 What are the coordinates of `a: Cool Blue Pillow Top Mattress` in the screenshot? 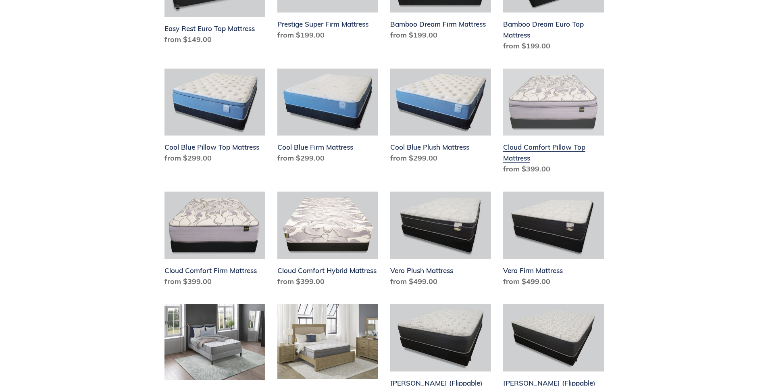 It's located at (215, 118).